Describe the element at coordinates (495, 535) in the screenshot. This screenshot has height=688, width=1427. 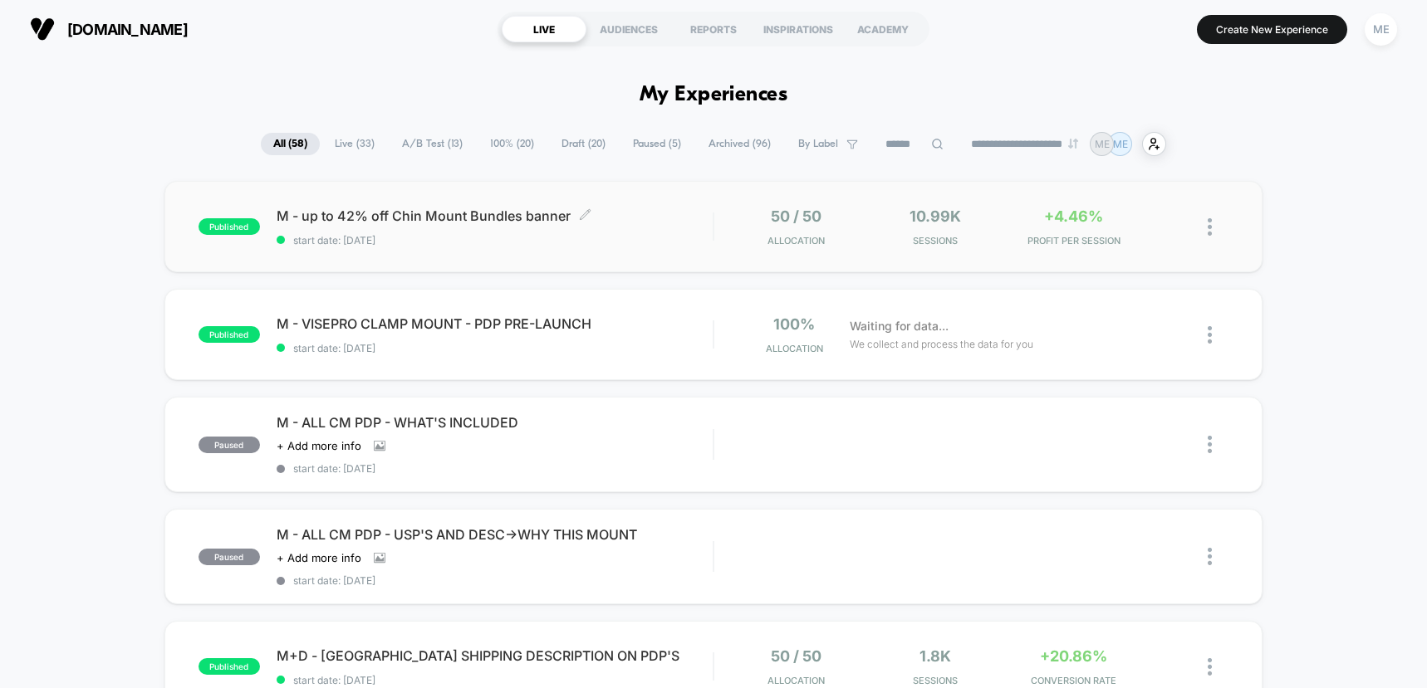
I see `span: M - ALL CM PDP - USP'S AND DESC->WHY THIS MOUNT` at that location.